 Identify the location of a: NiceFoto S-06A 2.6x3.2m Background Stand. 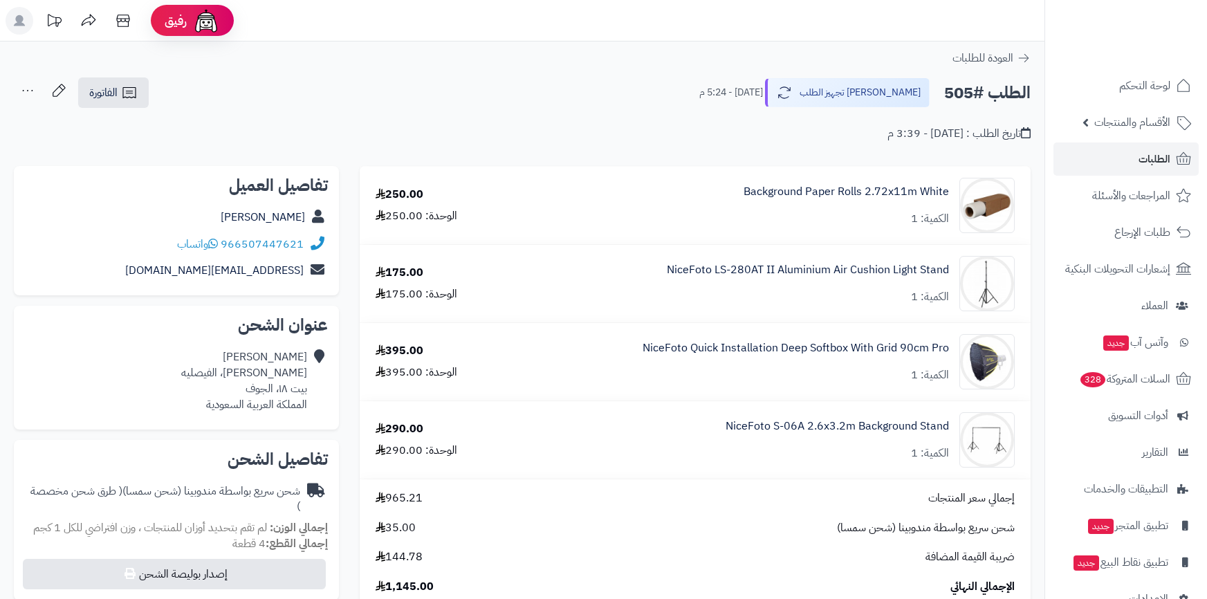
(837, 426).